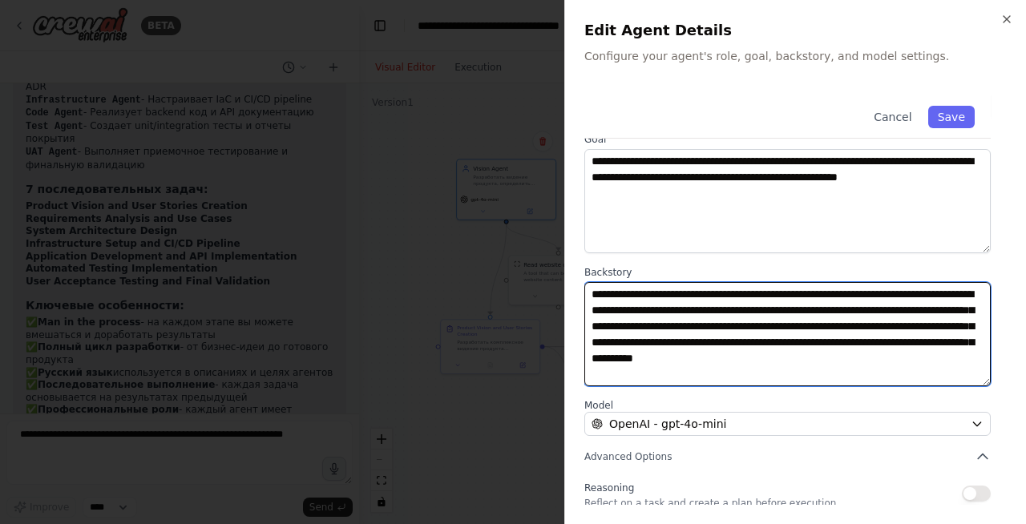 Image resolution: width=1026 pixels, height=524 pixels. I want to click on span: OpenAI - gpt-4o-mini, so click(668, 424).